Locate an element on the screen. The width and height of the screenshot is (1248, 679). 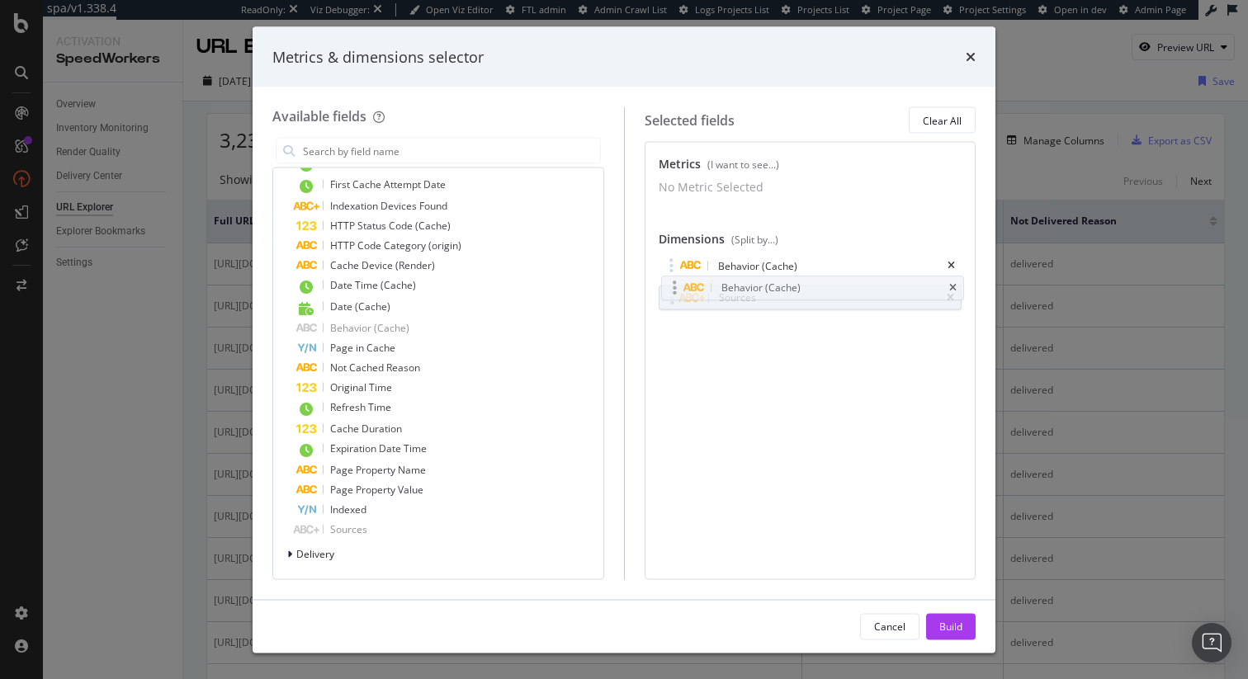
button: Build is located at coordinates (951, 627).